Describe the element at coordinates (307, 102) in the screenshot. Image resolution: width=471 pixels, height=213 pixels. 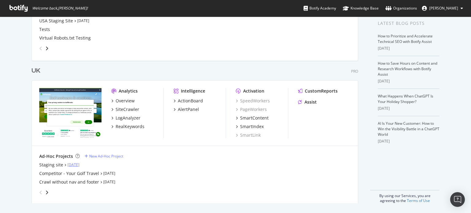
I see `a: Assist` at that location.